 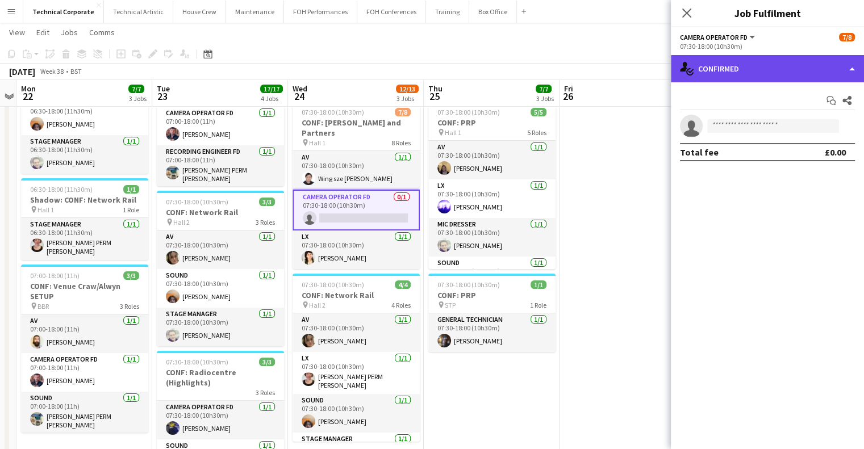 What do you see at coordinates (85, 219) in the screenshot?
I see `app-job-card: 06:30-18:00 (11h30m)1/1Shadow: CONF: Network Rail Hall 11 RoleStage Manager1/106:30-18:00 (11h30m...` at bounding box center [85, 219].